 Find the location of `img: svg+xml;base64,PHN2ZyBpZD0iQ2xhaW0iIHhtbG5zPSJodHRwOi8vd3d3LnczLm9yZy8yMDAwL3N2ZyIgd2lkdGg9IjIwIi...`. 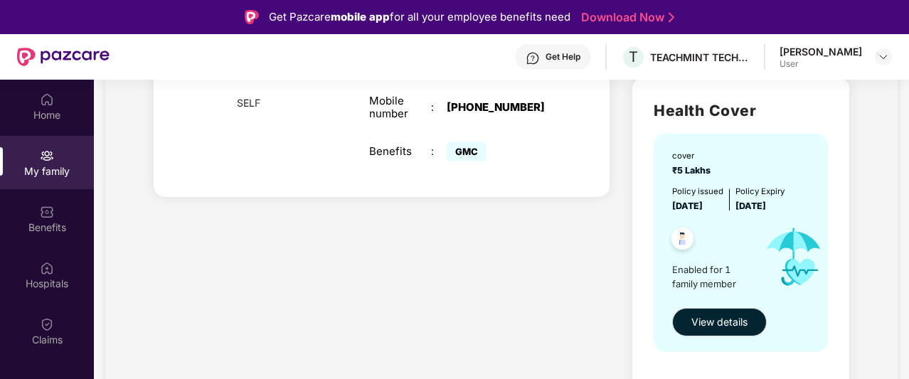

img: svg+xml;base64,PHN2ZyBpZD0iQ2xhaW0iIHhtbG5zPSJodHRwOi8vd3d3LnczLm9yZy8yMDAwL3N2ZyIgd2lkdGg9IjIwIi... is located at coordinates (47, 324).